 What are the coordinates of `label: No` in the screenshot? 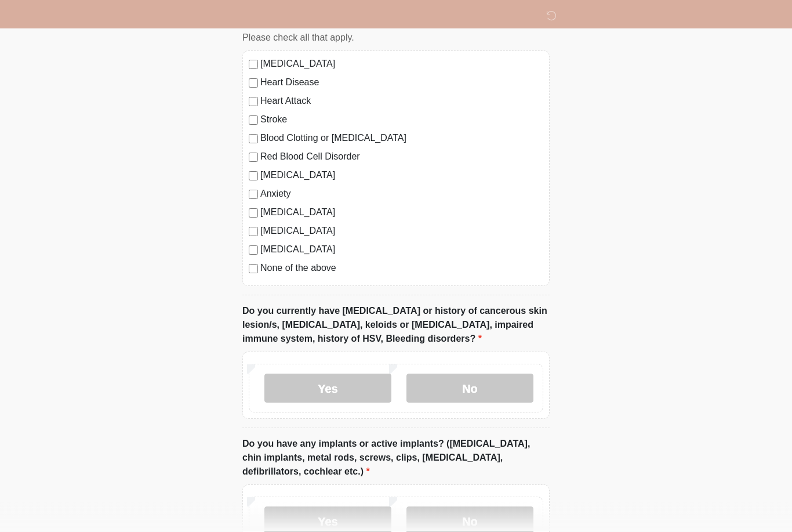 It's located at (470, 388).